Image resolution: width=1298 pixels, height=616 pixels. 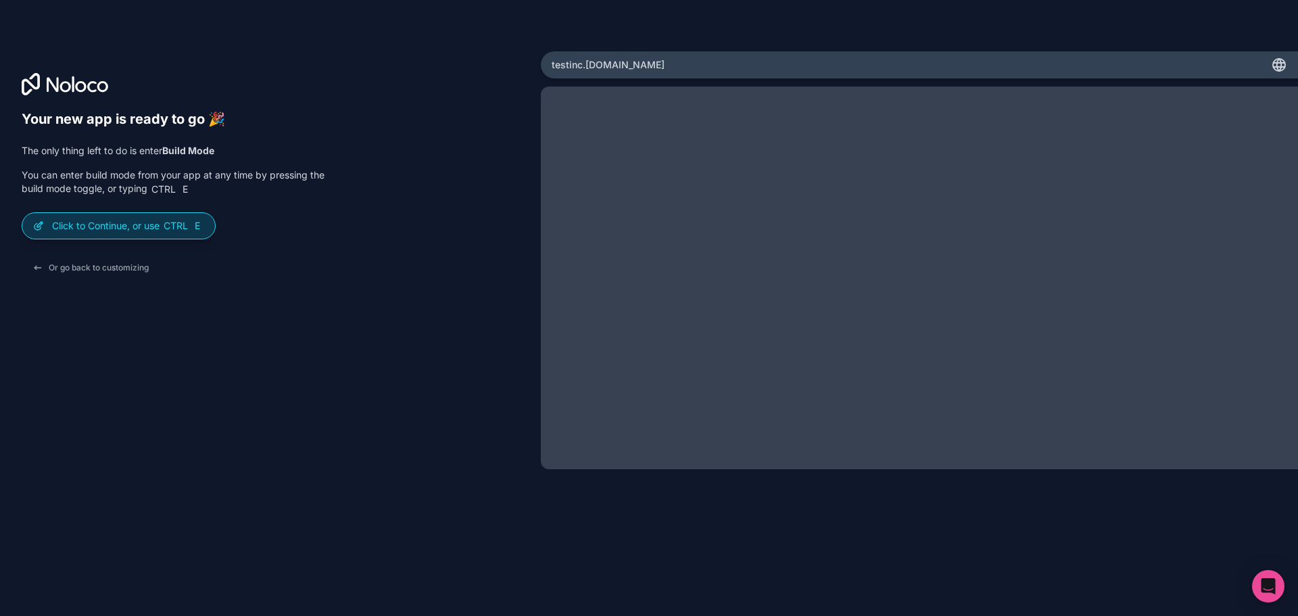 What do you see at coordinates (1268, 586) in the screenshot?
I see `div: Open Intercom Messenger` at bounding box center [1268, 586].